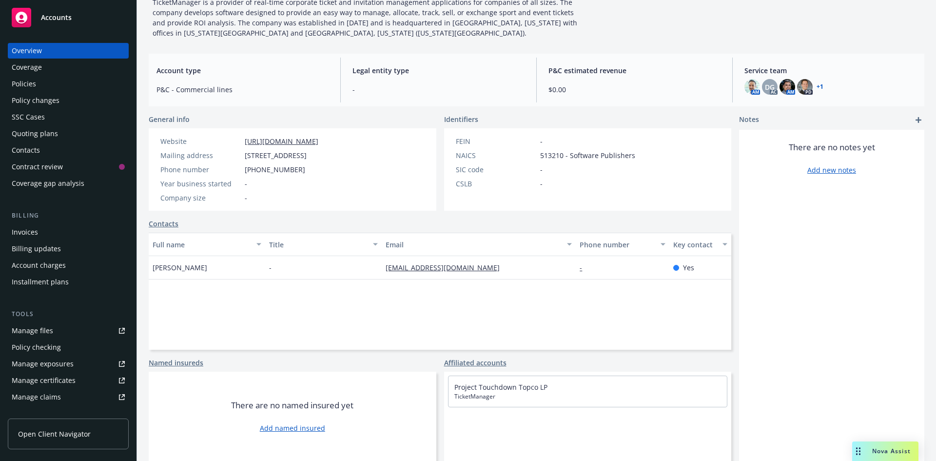 Image resolution: width=936 pixels, height=461 pixels. What do you see at coordinates (479, 244) in the screenshot?
I see `button: Email` at bounding box center [479, 244].